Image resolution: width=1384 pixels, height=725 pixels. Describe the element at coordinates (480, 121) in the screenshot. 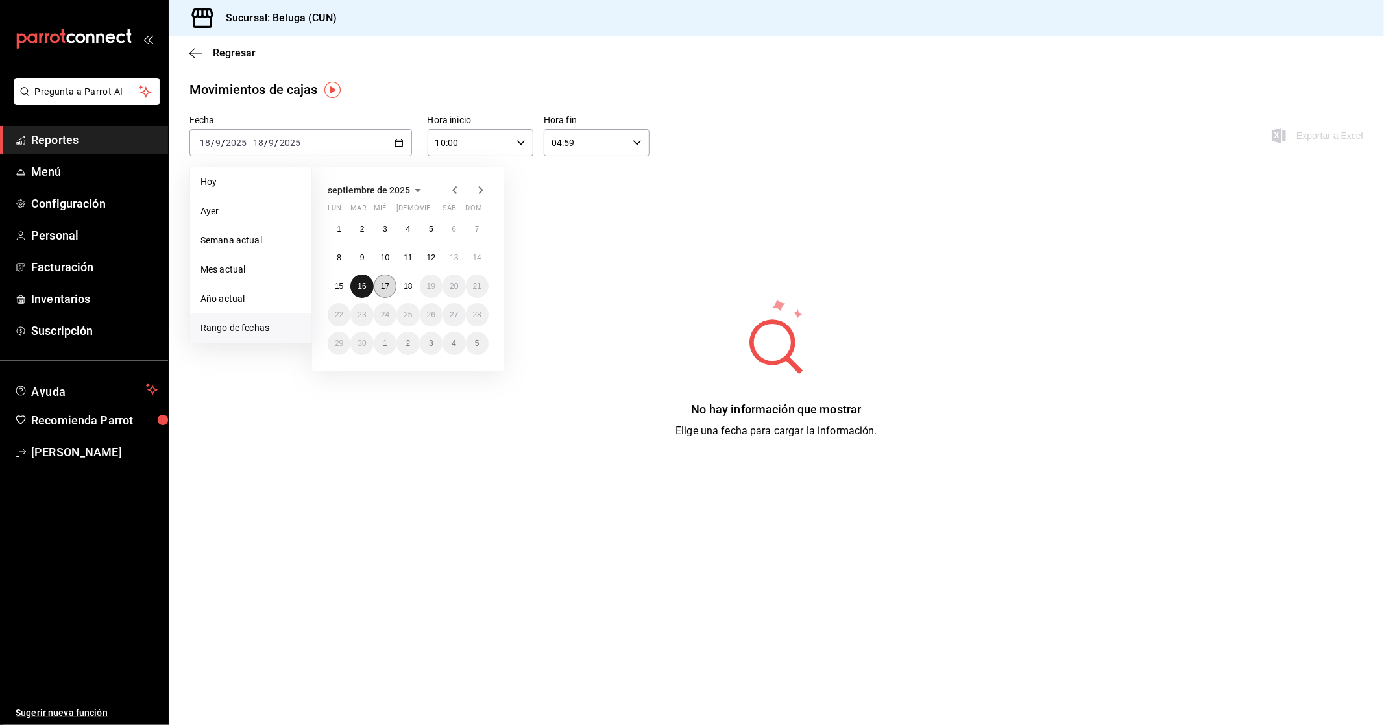

I see `label: Hora inicio` at that location.